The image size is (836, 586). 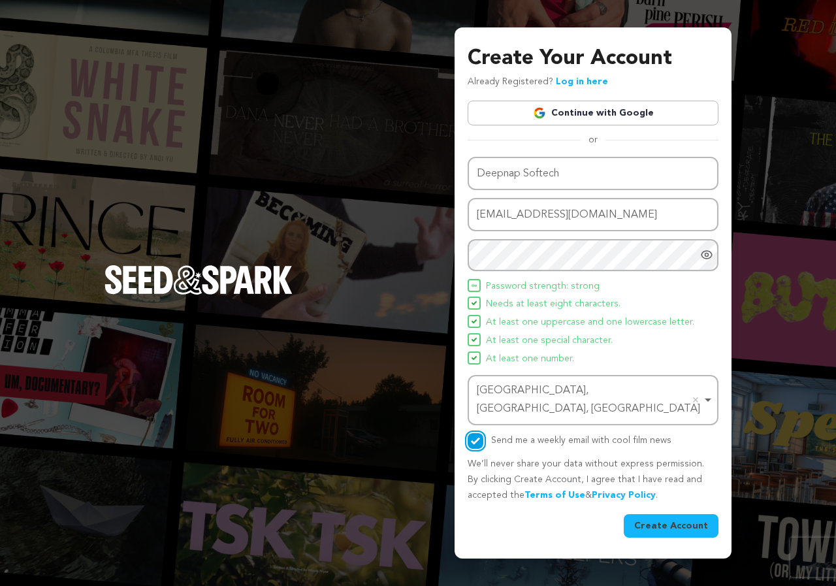 What do you see at coordinates (555, 495) in the screenshot?
I see `a: Terms of Use` at bounding box center [555, 495].